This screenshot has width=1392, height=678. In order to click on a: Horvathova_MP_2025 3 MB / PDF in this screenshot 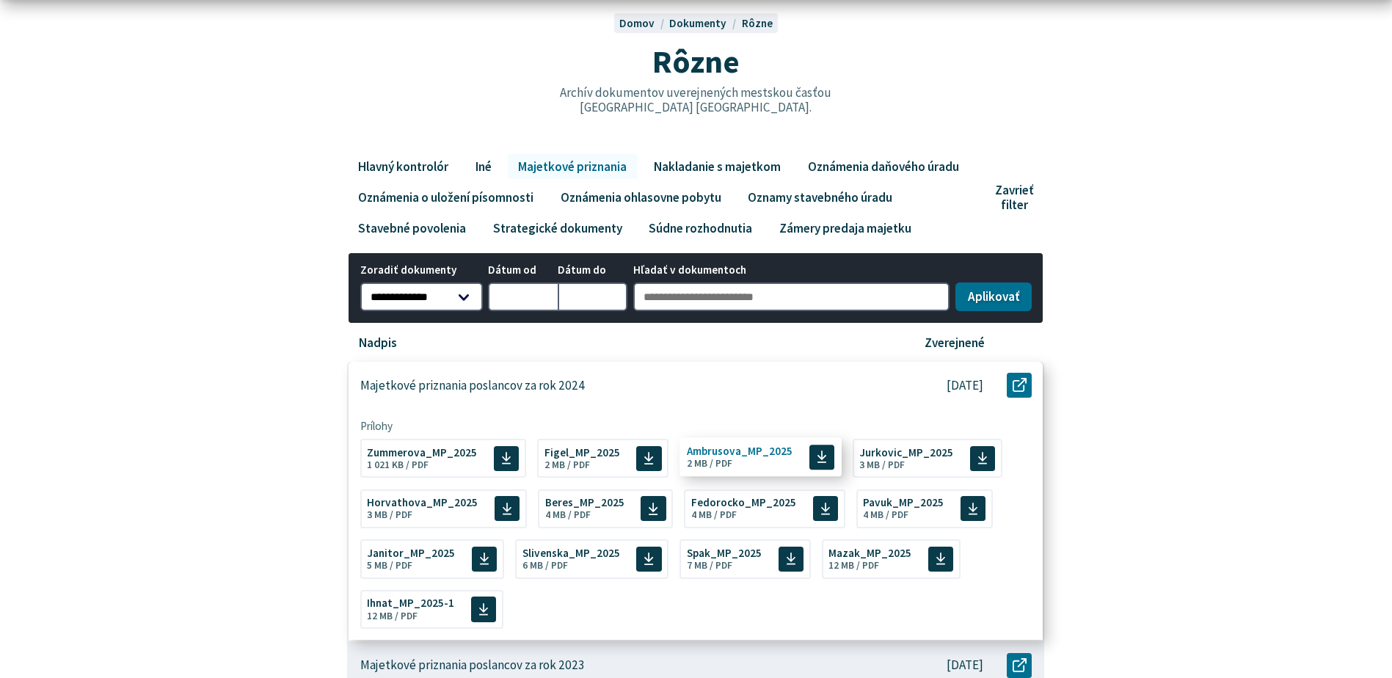, I will do `click(443, 508)`.